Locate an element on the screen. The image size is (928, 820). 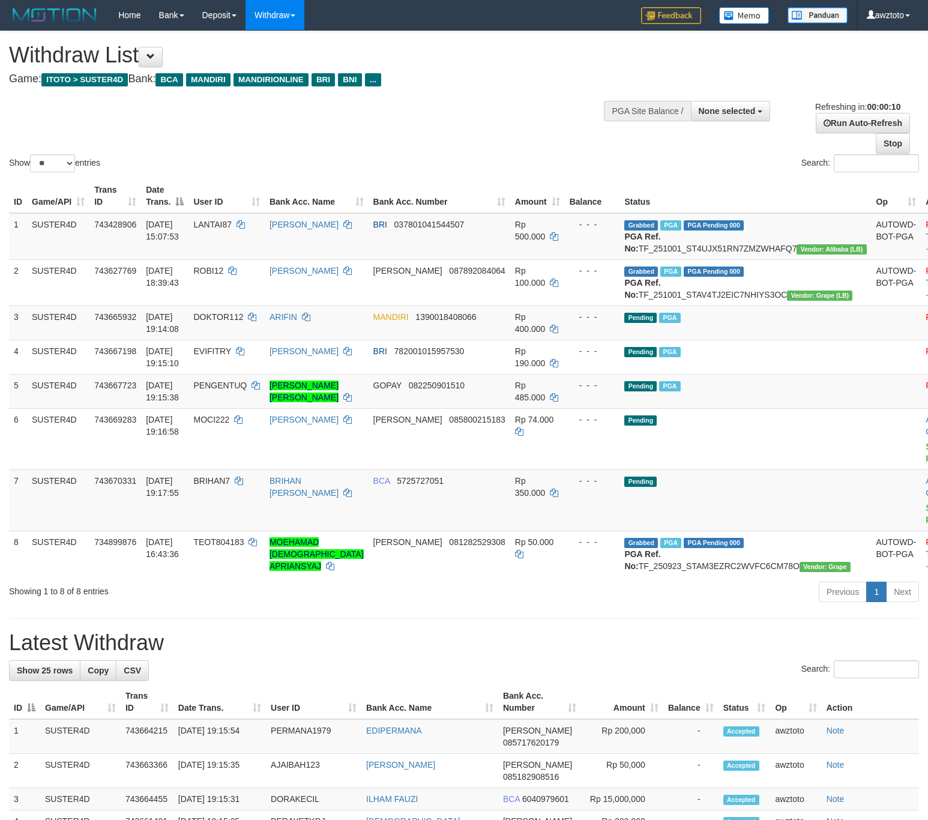
span: 743667198 is located at coordinates (115, 351).